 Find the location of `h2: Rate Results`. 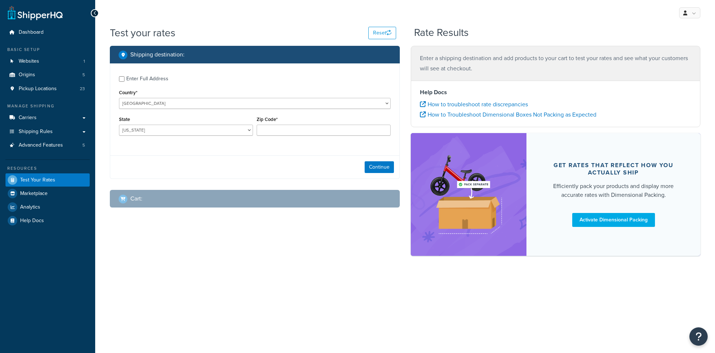

h2: Rate Results is located at coordinates (441, 33).